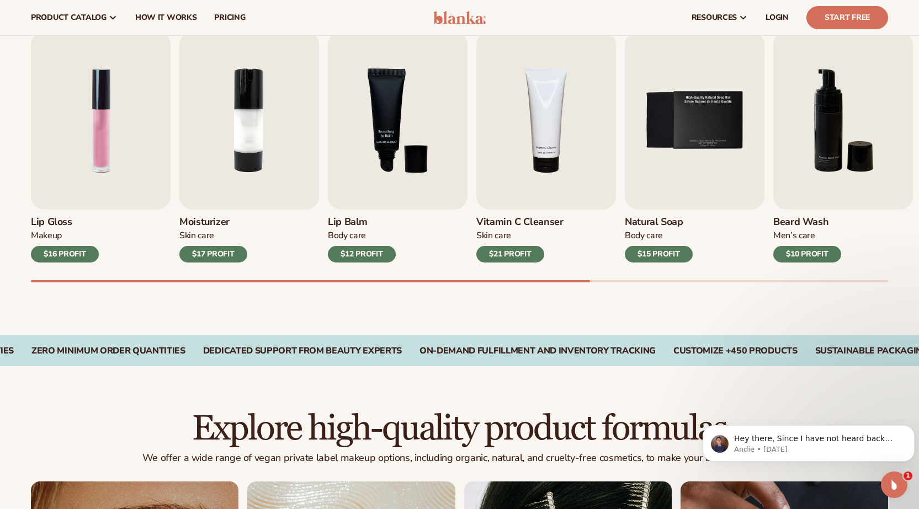 Image resolution: width=919 pixels, height=509 pixels. Describe the element at coordinates (520, 222) in the screenshot. I see `h3: Vitamin C Cleanser` at that location.